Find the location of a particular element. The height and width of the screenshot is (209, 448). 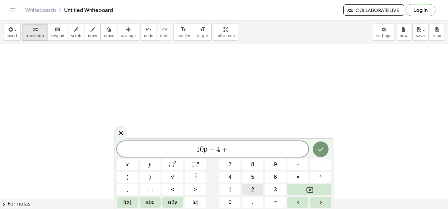

button: Done is located at coordinates (321, 149).